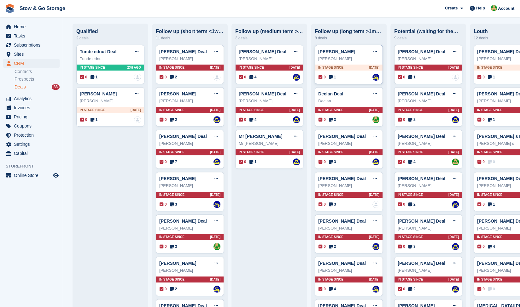  I want to click on div: Potential (waiting for them to call back), so click(428, 32).